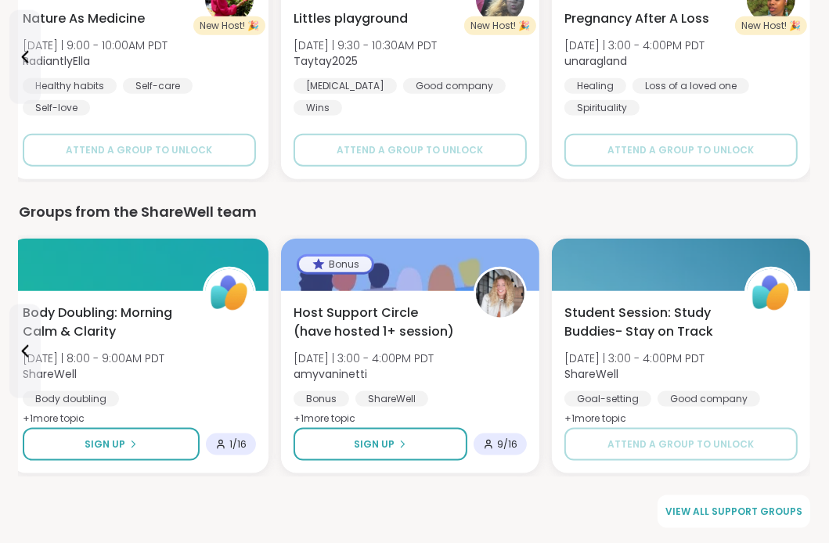  I want to click on span: 9 / 16, so click(507, 445).